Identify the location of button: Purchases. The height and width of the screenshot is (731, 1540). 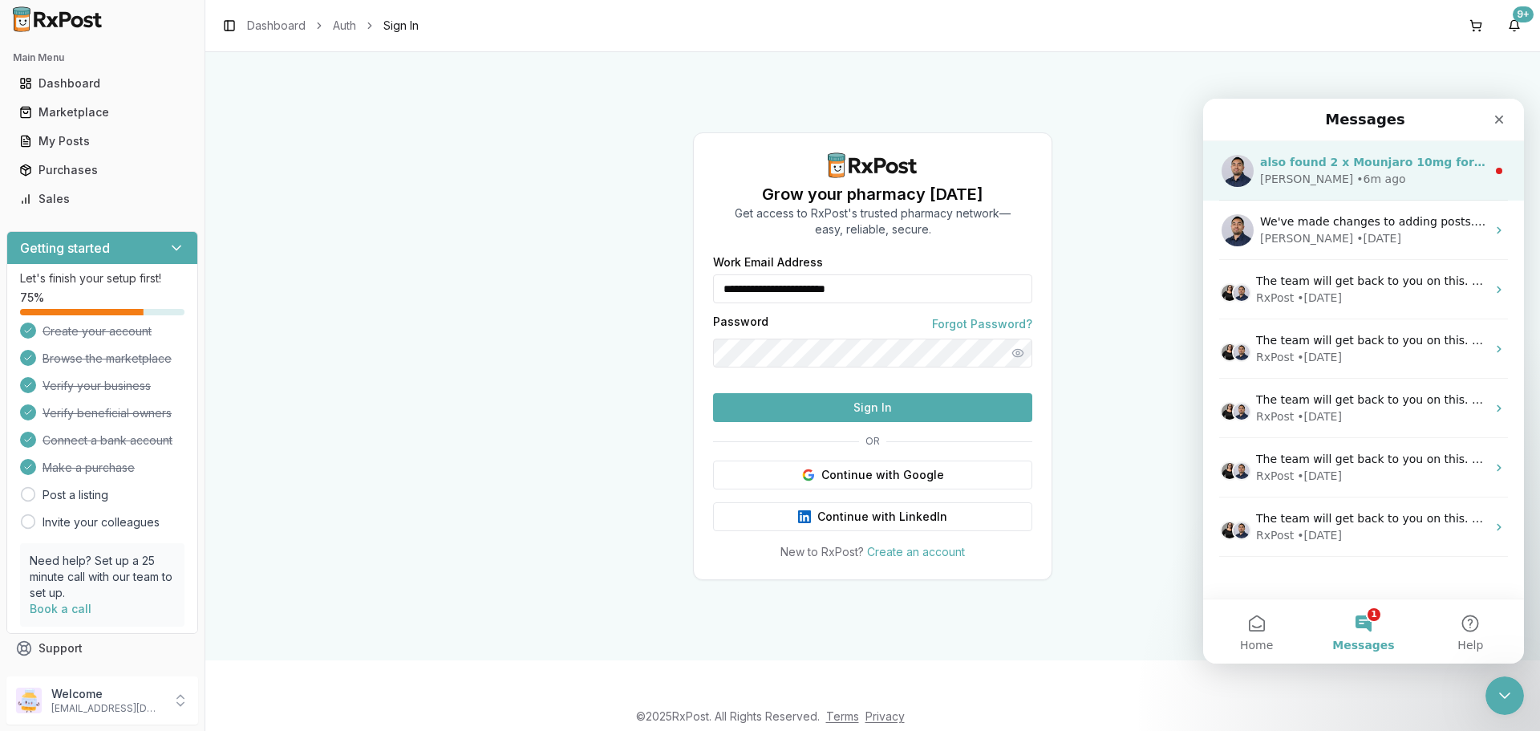
(102, 170).